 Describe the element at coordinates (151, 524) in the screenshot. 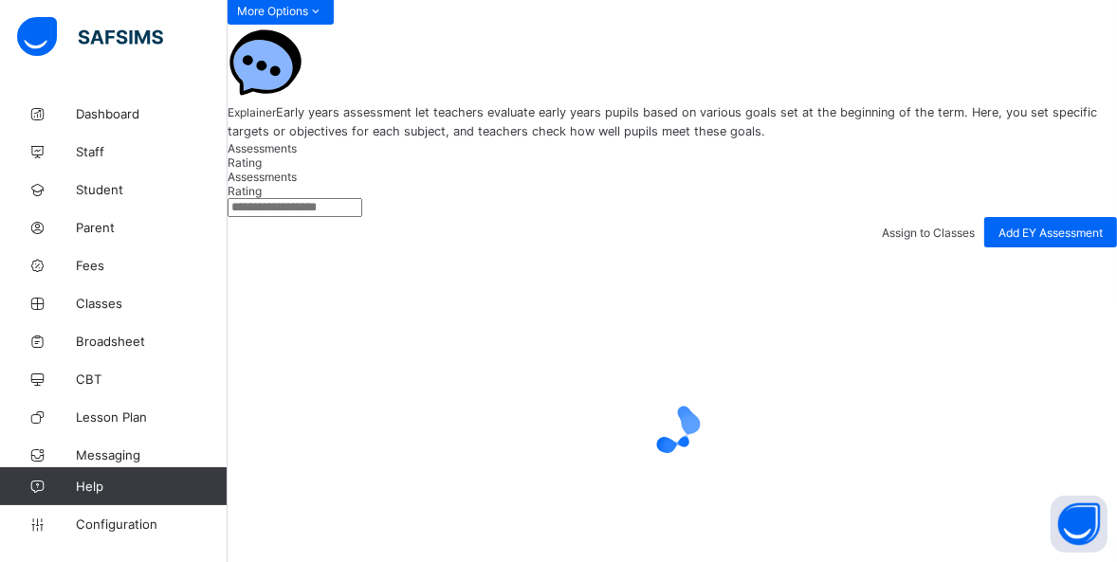

I see `span: Configuration` at that location.